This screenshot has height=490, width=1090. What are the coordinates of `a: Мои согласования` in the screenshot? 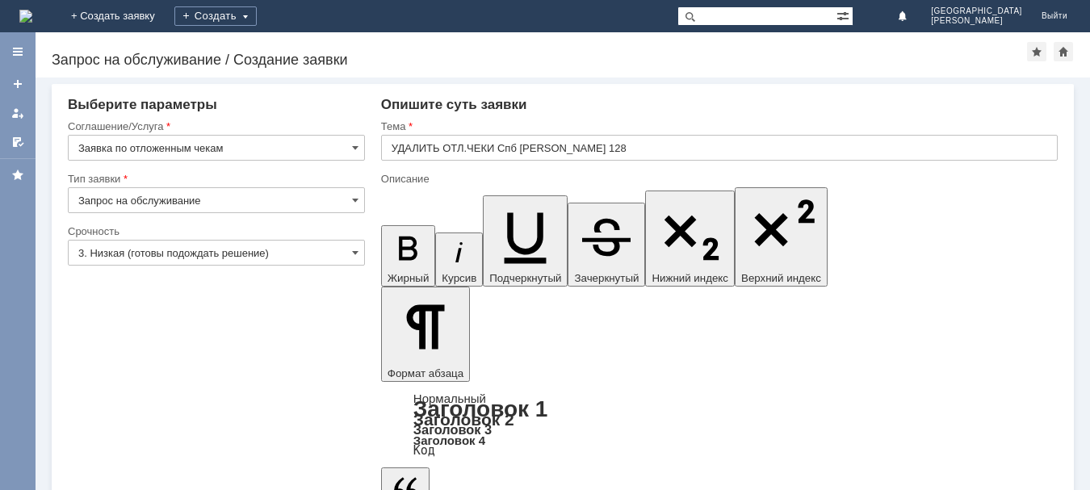 It's located at (18, 142).